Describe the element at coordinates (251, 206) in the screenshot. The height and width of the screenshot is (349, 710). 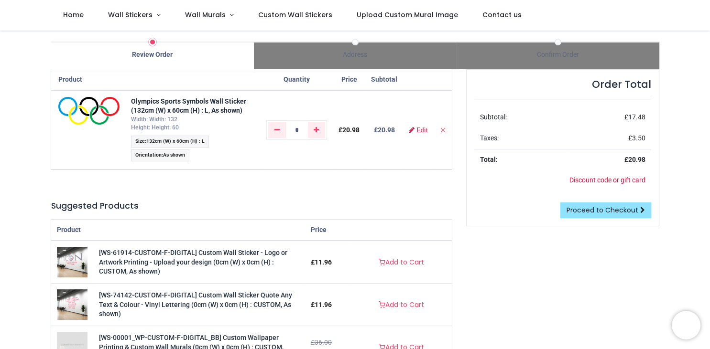
I see `h5: Suggested Products` at that location.